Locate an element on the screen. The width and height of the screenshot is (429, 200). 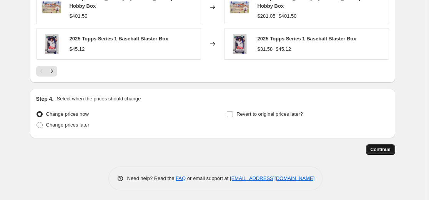
div: $31.58 is located at coordinates (265, 49).